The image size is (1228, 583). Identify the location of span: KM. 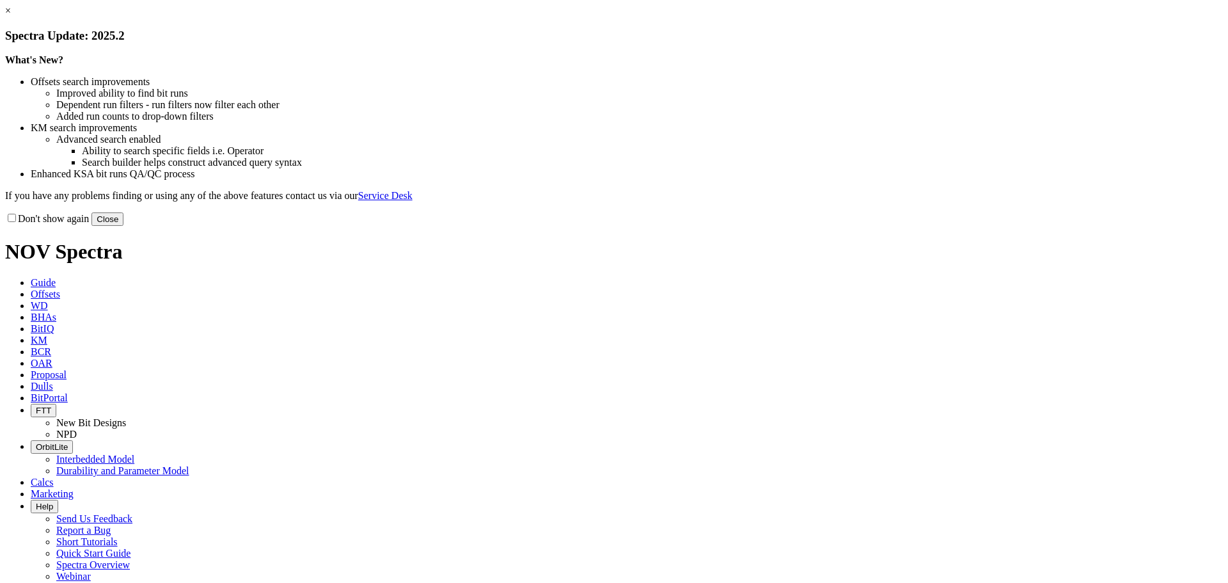
(39, 340).